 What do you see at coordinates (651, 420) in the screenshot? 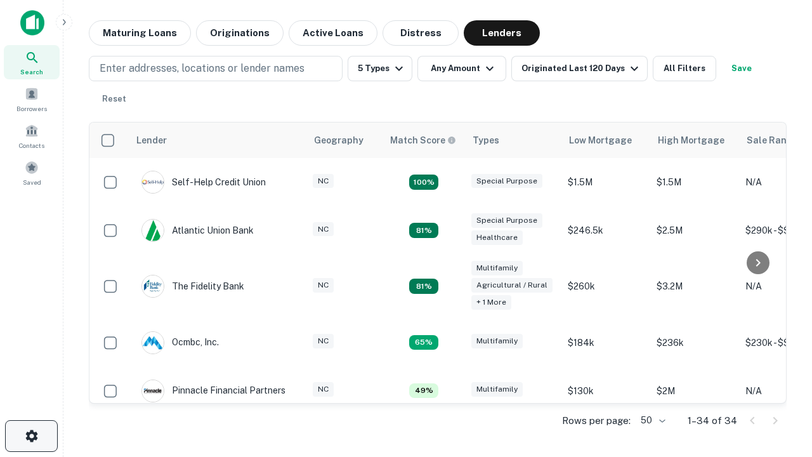
I see `div: 50` at bounding box center [651, 420].